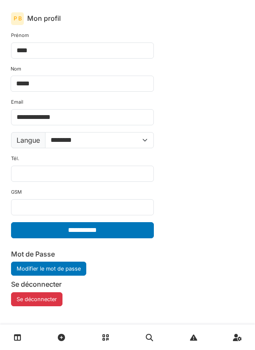 Image resolution: width=255 pixels, height=350 pixels. What do you see at coordinates (16, 192) in the screenshot?
I see `label: GSM` at bounding box center [16, 192].